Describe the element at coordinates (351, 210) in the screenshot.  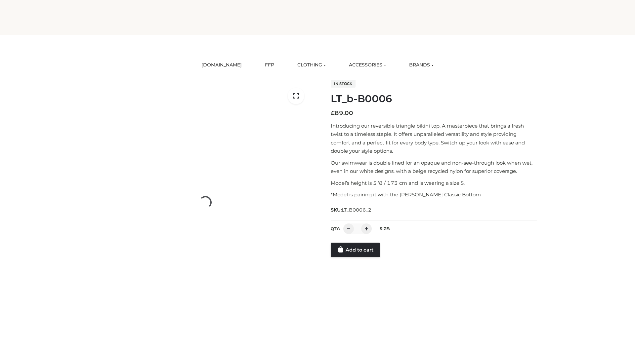
I see `span: SKU:` at that location.